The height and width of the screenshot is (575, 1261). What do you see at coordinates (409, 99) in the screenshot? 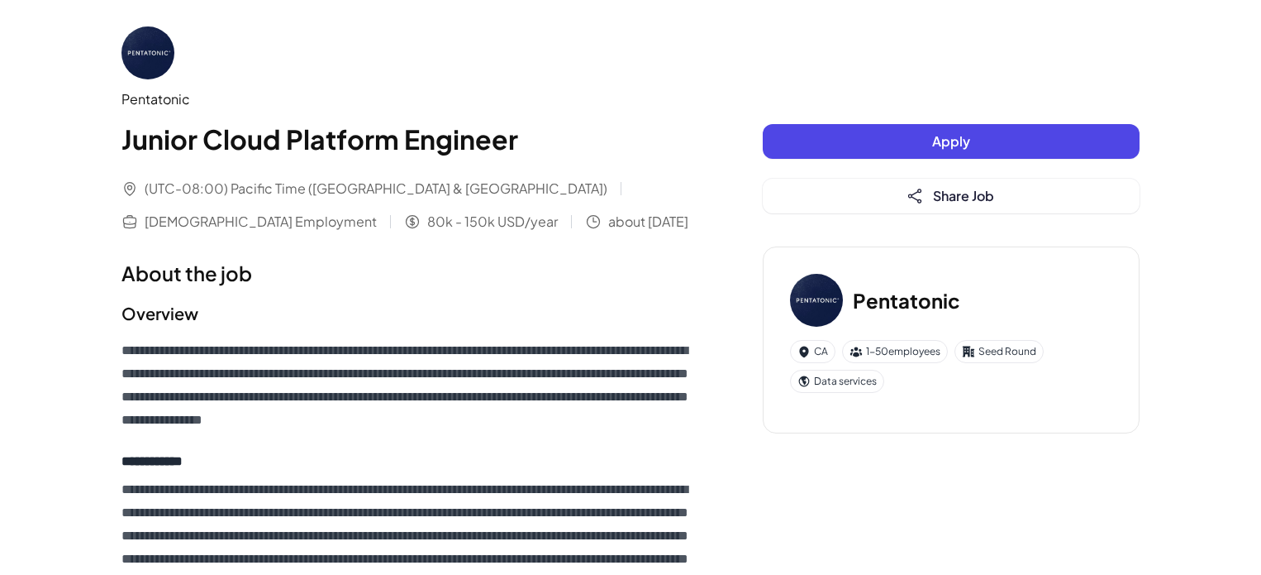
I see `div: Pentatonic` at bounding box center [409, 99].